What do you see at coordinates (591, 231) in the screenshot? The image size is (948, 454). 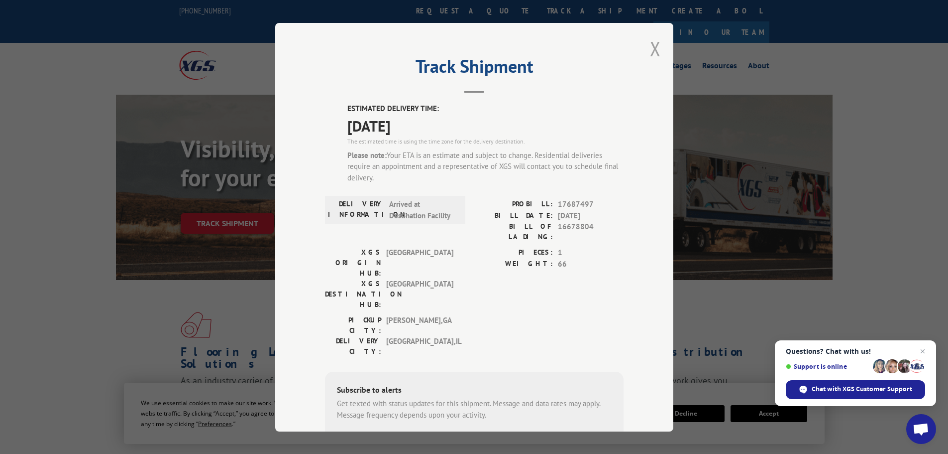 I see `span: 16678804` at bounding box center [591, 231].